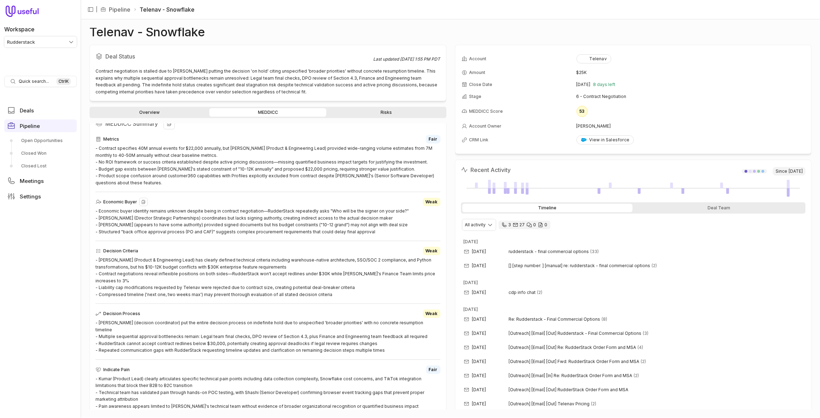  What do you see at coordinates (91, 10) in the screenshot?
I see `button: Collapse sidebar` at bounding box center [91, 10].